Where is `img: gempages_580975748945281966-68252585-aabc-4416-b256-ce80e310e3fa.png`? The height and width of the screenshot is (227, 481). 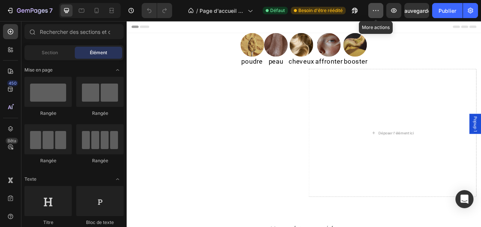 img: gempages_580975748945281966-68252585-aabc-4416-b256-ce80e310e3fa.png is located at coordinates (222, 30).